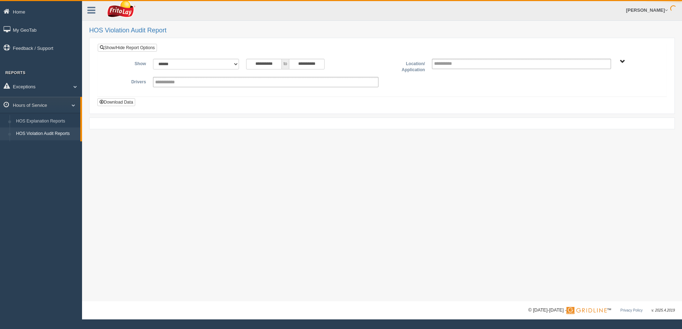 The image size is (682, 329). Describe the element at coordinates (285, 64) in the screenshot. I see `span: to` at that location.